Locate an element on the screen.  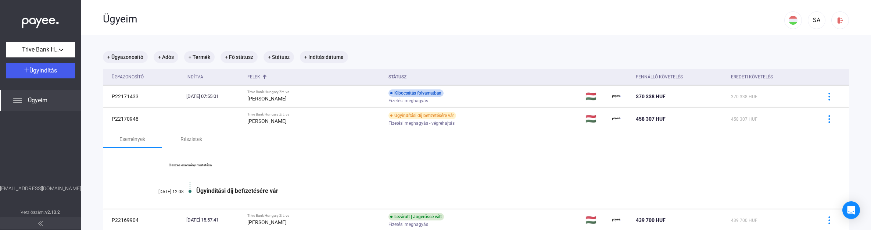
span: Fizetési meghagyás - végrehajtás is located at coordinates (421, 123).